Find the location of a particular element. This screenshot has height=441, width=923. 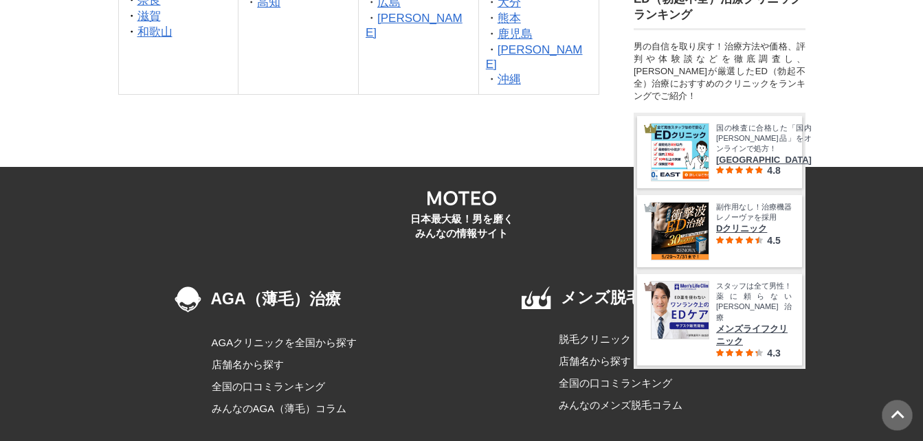

img: Dクリニック レノーヴァ is located at coordinates (680, 230).